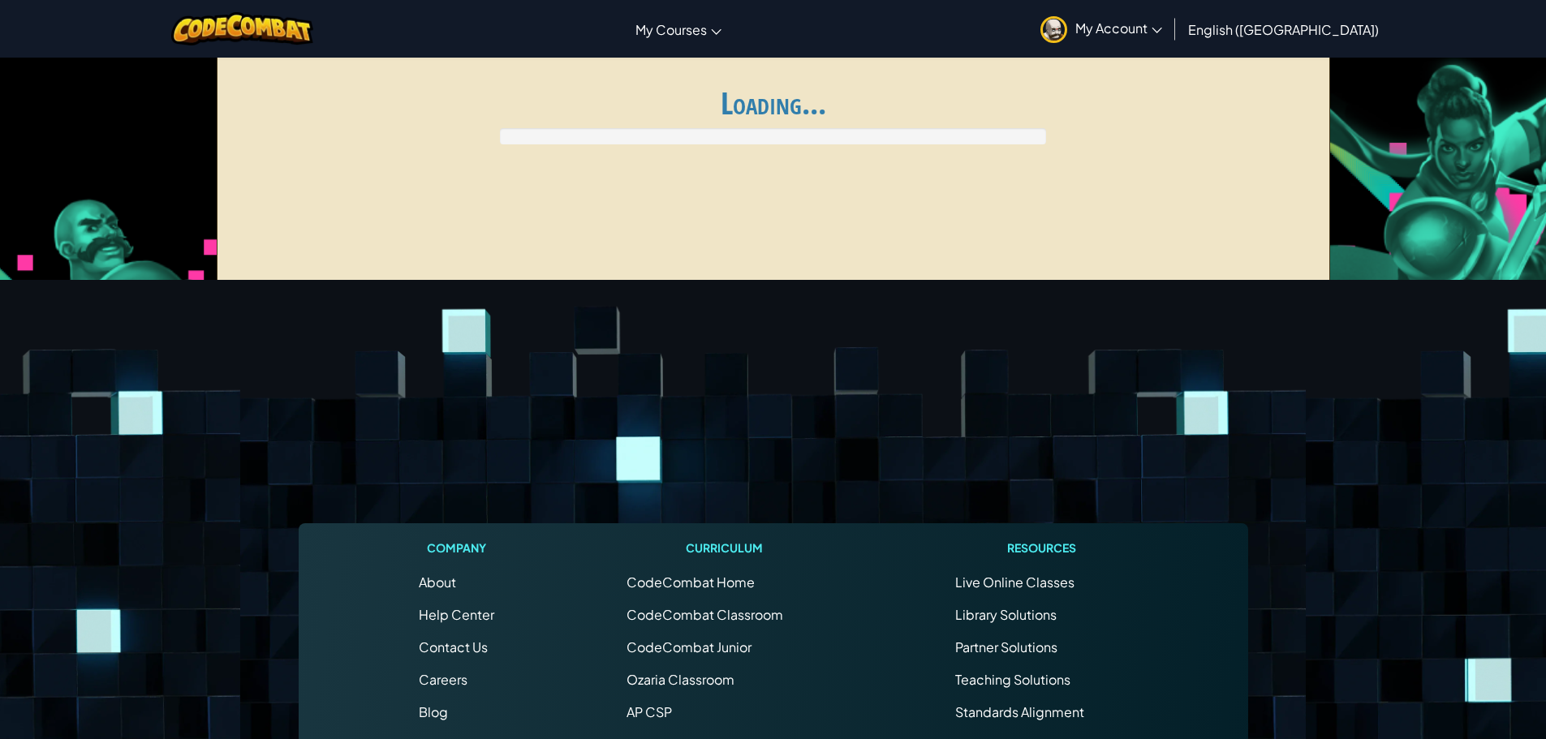 The height and width of the screenshot is (739, 1546). What do you see at coordinates (453, 647) in the screenshot?
I see `span: Contact Us` at bounding box center [453, 647].